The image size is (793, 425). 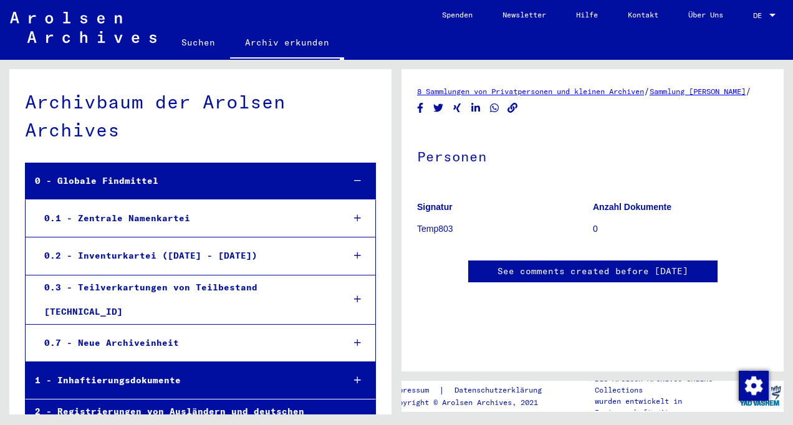 What do you see at coordinates (414, 390) in the screenshot?
I see `a: Impressum` at bounding box center [414, 390].